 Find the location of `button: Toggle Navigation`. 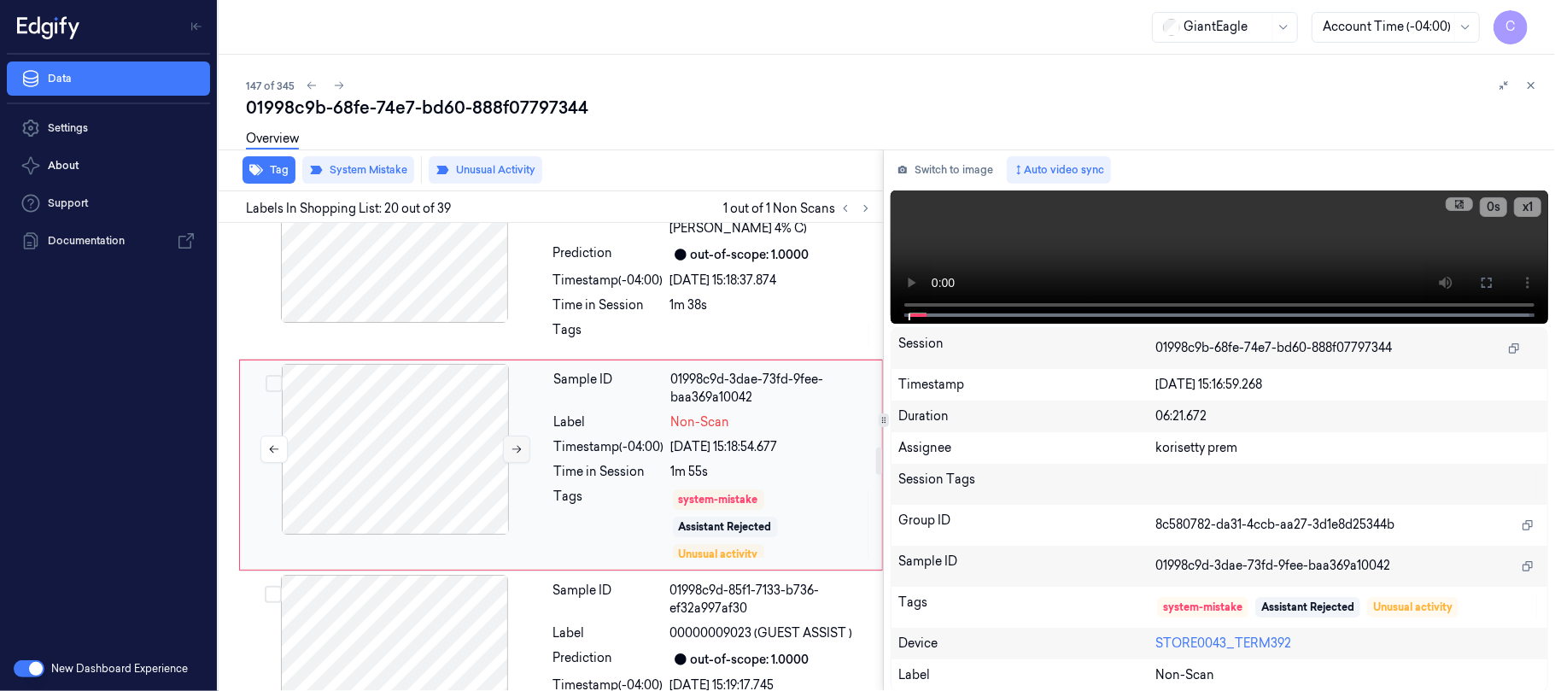

button: Toggle Navigation is located at coordinates (196, 26).